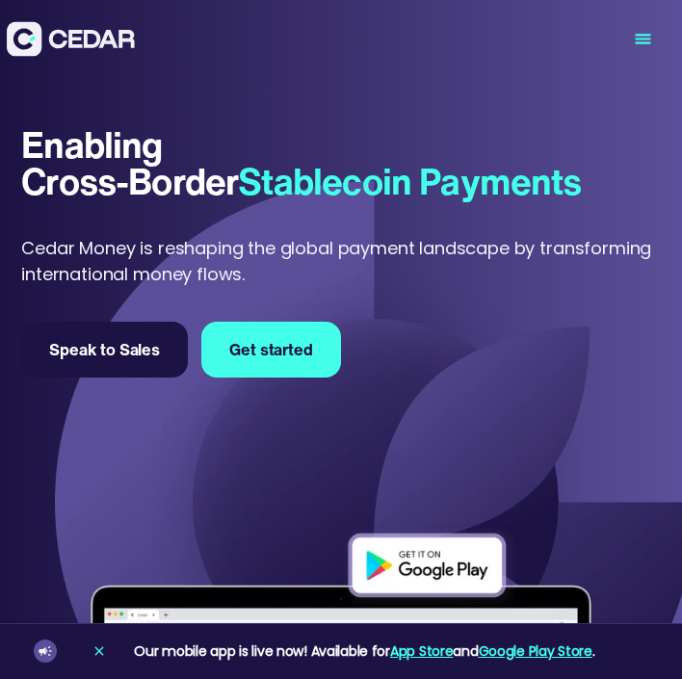 The width and height of the screenshot is (682, 679). Describe the element at coordinates (410, 181) in the screenshot. I see `span: Stablecoin Payments` at that location.